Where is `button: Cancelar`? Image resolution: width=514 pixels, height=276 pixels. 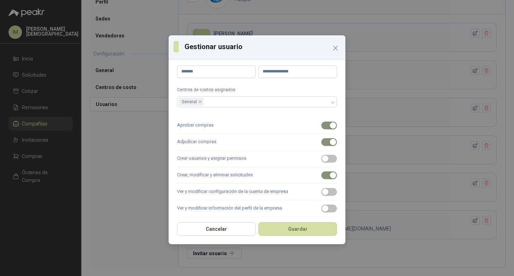 button: Cancelar is located at coordinates (216, 229).